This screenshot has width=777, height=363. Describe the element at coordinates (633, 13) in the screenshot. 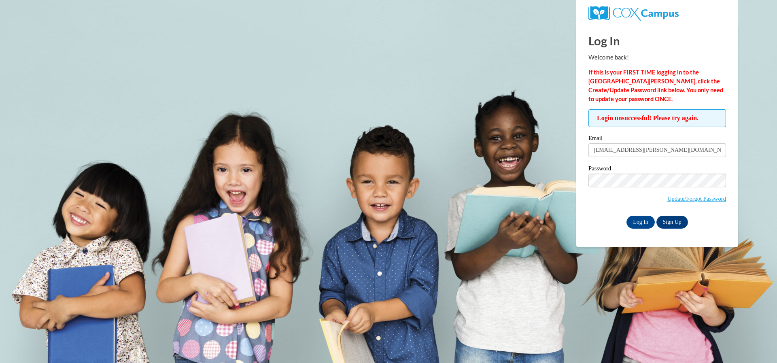

I see `img: COX Campus` at that location.